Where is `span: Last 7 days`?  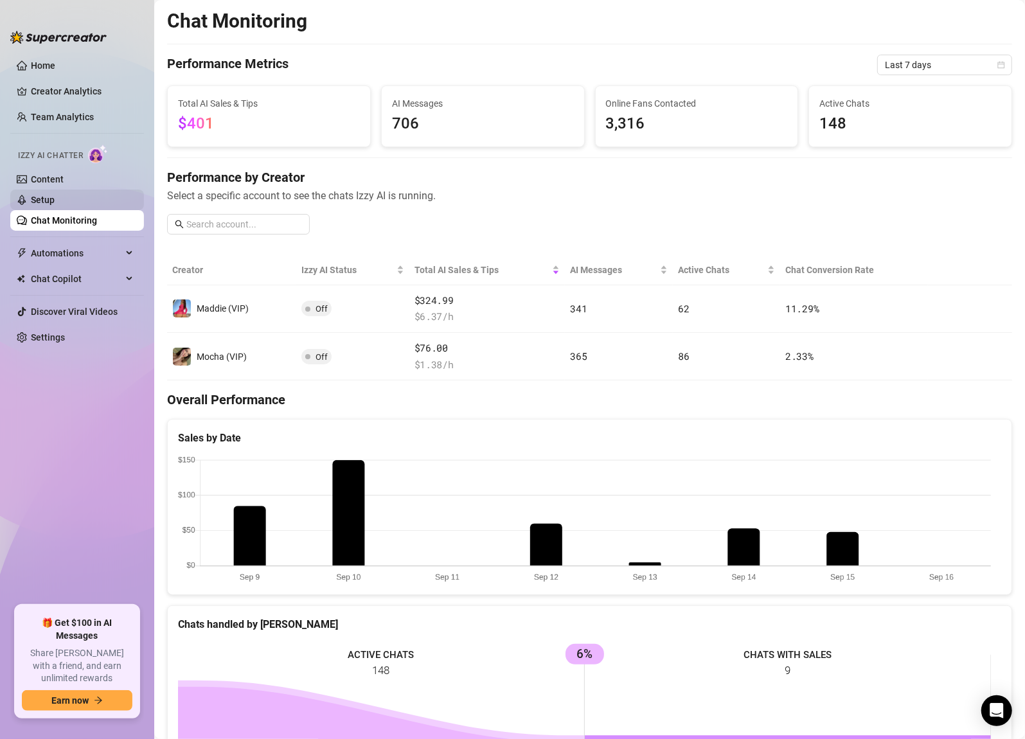
span: Last 7 days is located at coordinates (944, 65).